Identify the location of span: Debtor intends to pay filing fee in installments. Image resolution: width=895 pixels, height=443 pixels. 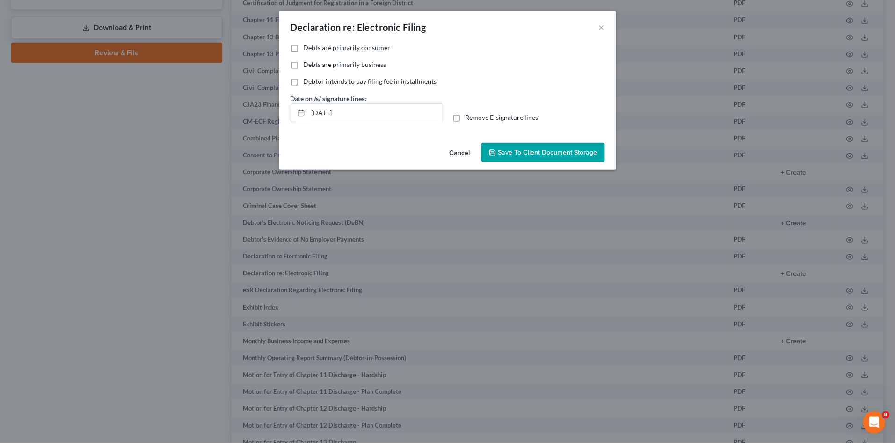
(370, 81).